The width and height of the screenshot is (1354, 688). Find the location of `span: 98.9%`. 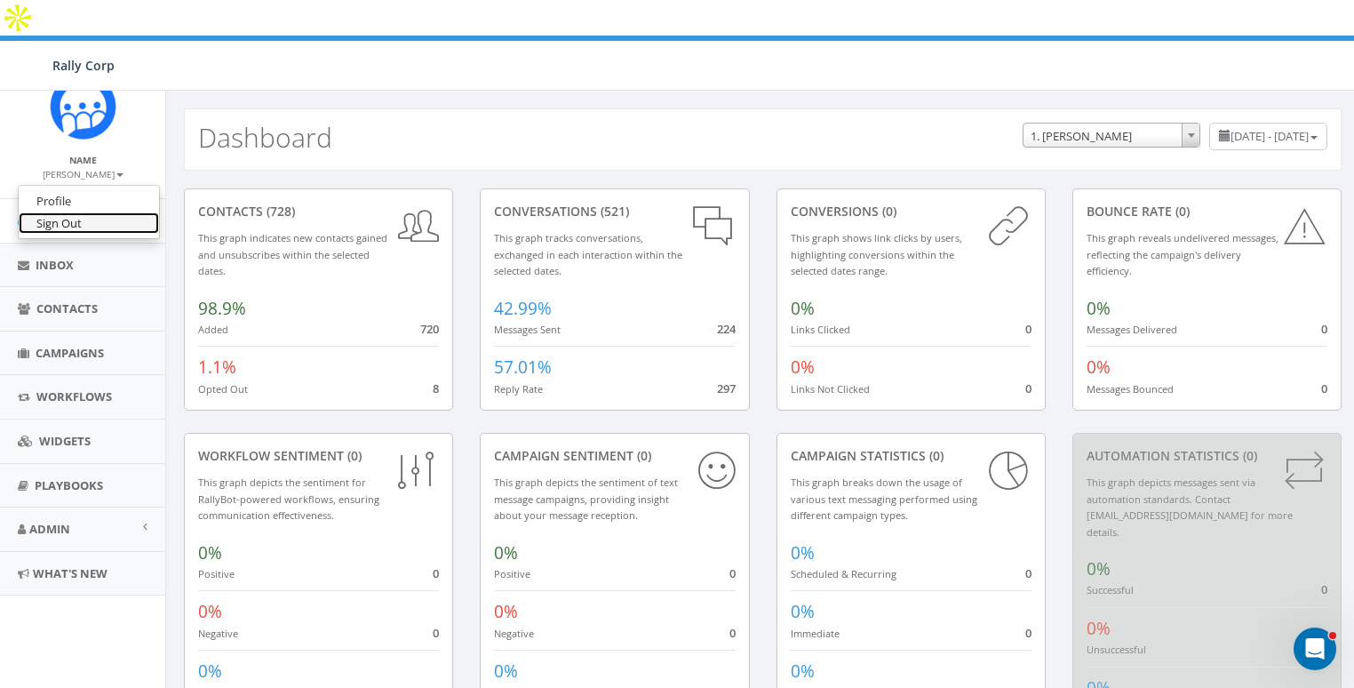

span: 98.9% is located at coordinates (222, 308).